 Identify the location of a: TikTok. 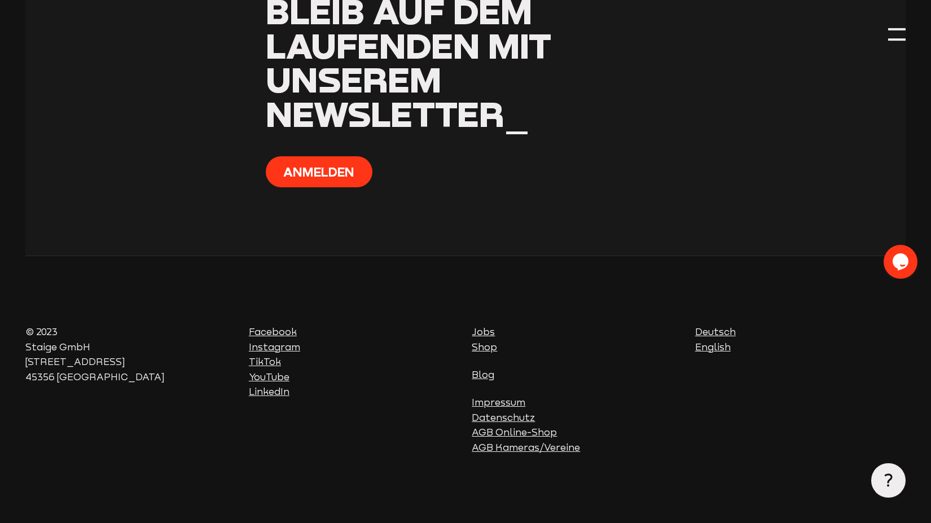
(265, 362).